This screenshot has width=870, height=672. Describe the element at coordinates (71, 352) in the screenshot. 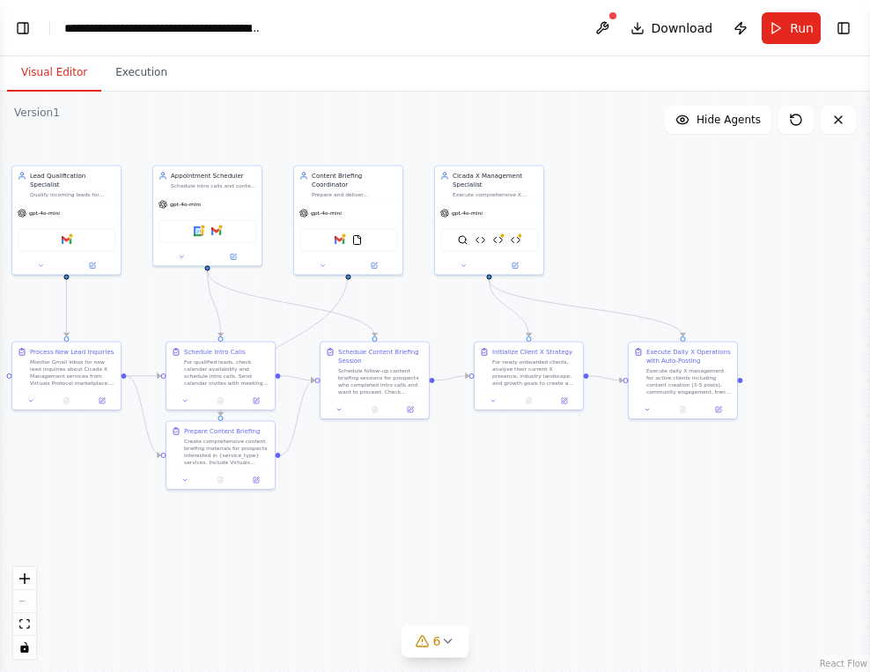

I see `div: Process New Lead Inquiries` at that location.